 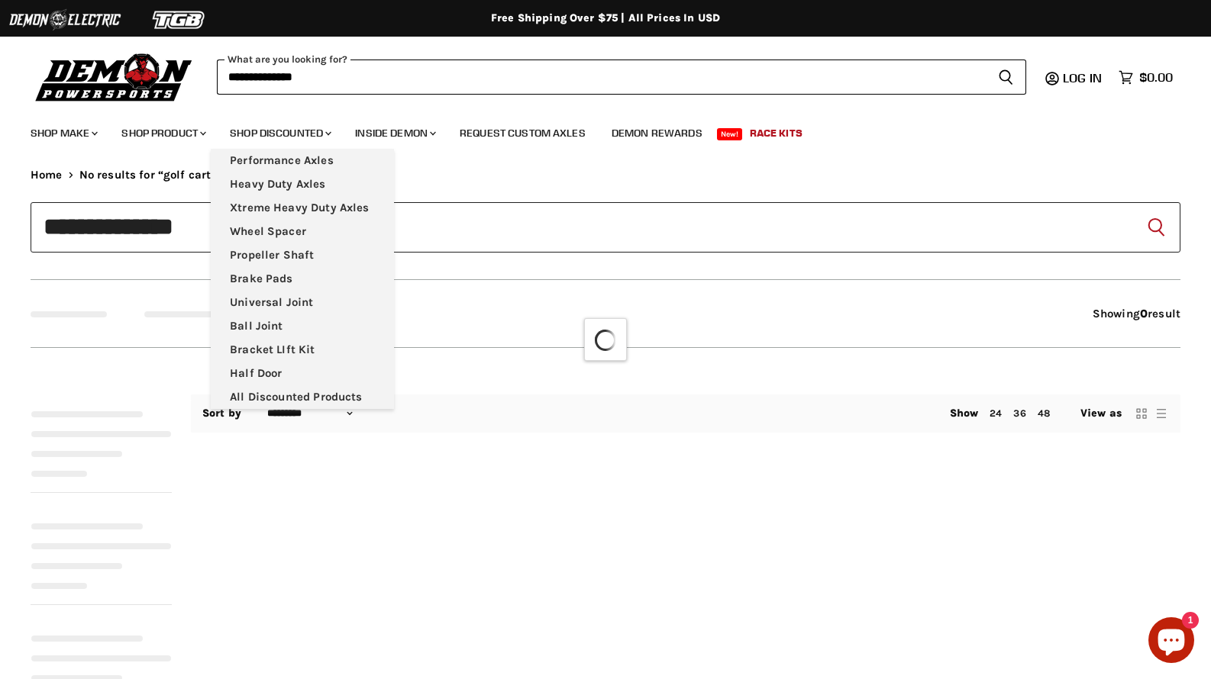 What do you see at coordinates (302, 184) in the screenshot?
I see `a: Heavy Duty Axles` at bounding box center [302, 184].